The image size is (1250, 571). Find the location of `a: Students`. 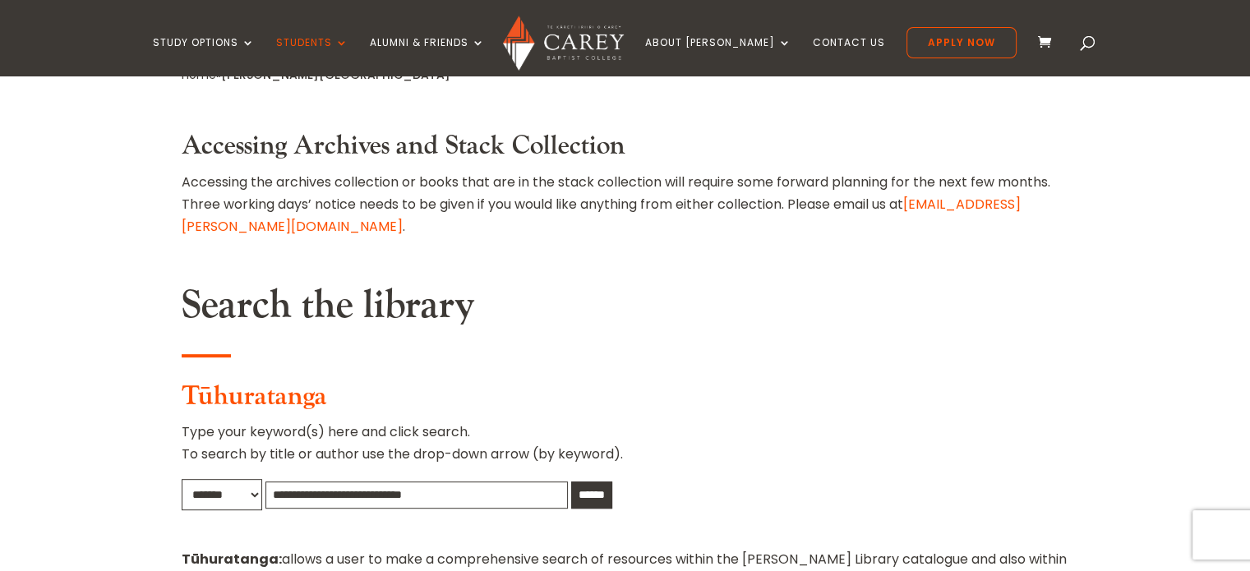

a: Students is located at coordinates (312, 56).